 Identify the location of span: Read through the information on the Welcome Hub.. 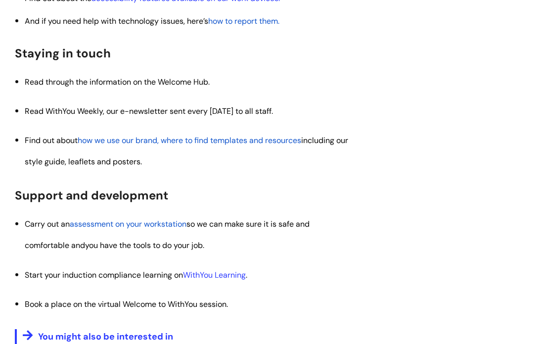
(117, 82).